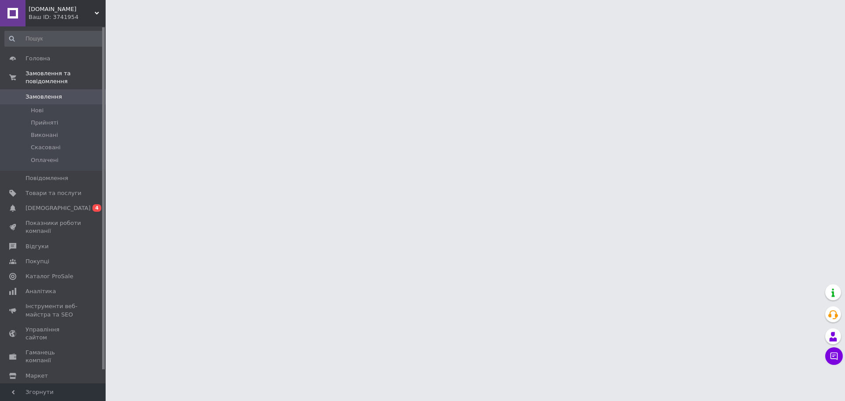 The width and height of the screenshot is (845, 401). Describe the element at coordinates (37, 111) in the screenshot. I see `span: Нові` at that location.